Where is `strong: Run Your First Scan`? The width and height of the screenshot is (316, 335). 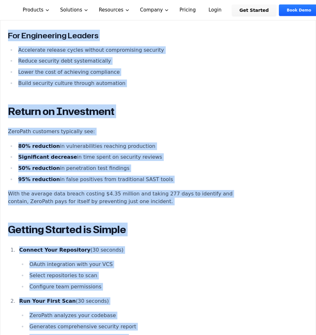
strong: Run Your First Scan is located at coordinates (47, 301).